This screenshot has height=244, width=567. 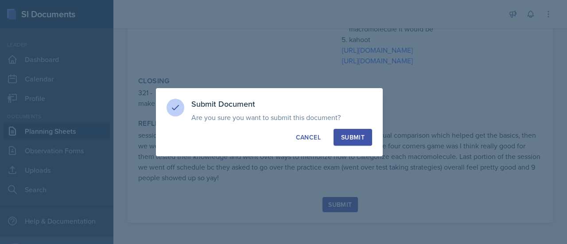 What do you see at coordinates (352, 137) in the screenshot?
I see `button: Submit` at bounding box center [352, 137].